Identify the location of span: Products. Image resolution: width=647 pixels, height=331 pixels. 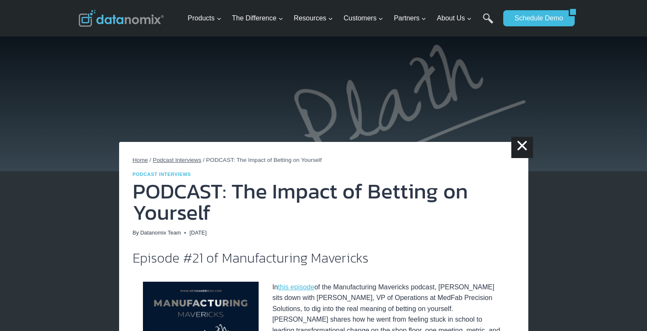
(204, 18).